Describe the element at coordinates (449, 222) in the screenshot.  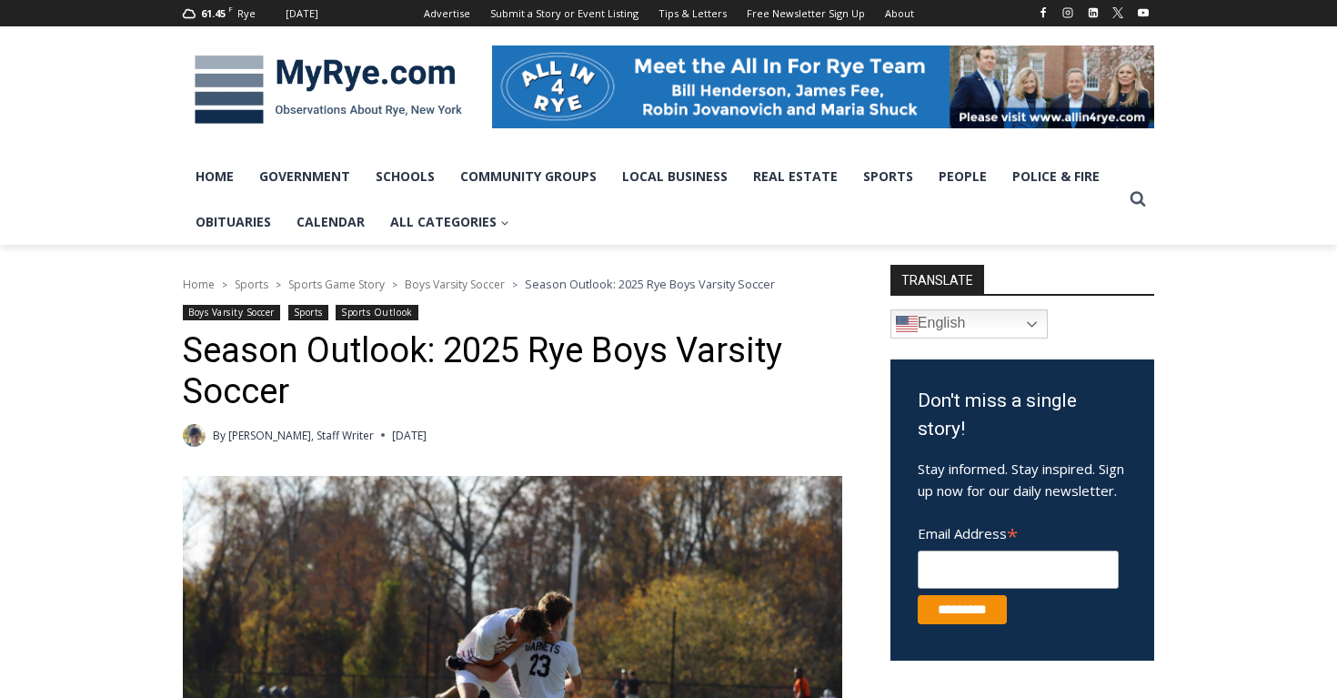
I see `span: All Categories` at that location.